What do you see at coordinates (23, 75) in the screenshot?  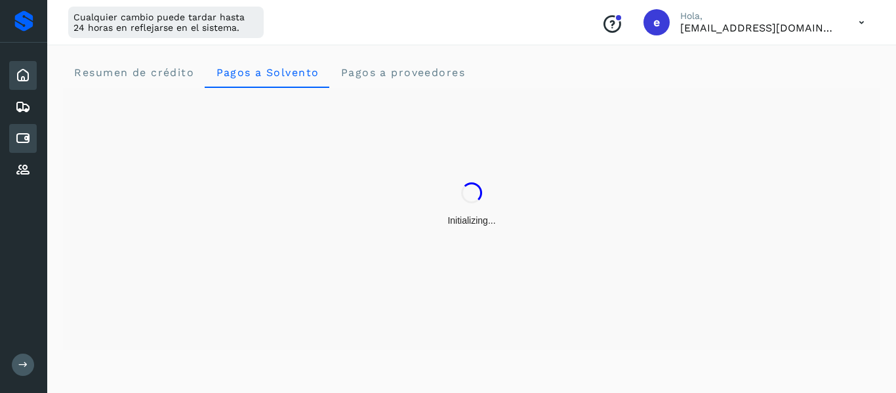 I see `div: Inicio` at bounding box center [23, 75].